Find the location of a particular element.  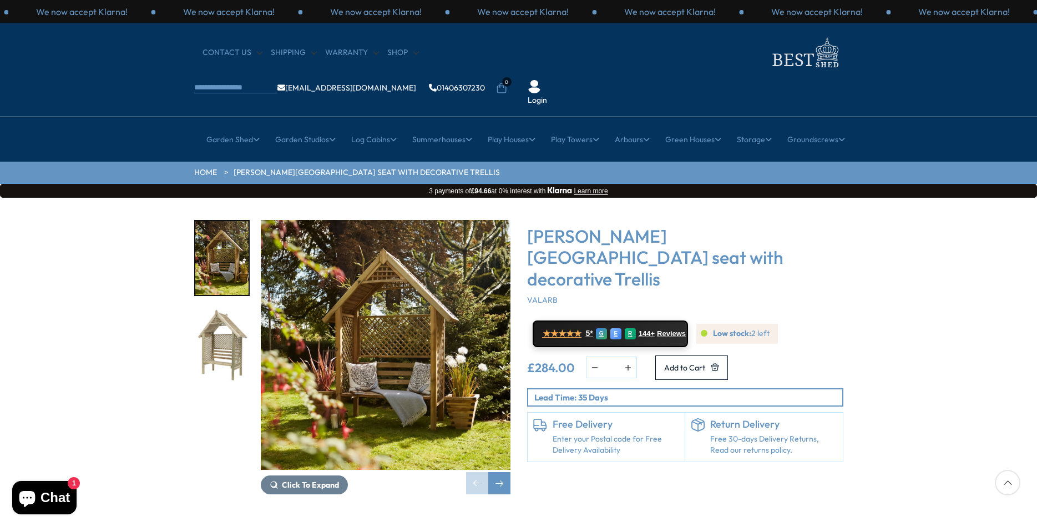

img: logo is located at coordinates (805, 52).